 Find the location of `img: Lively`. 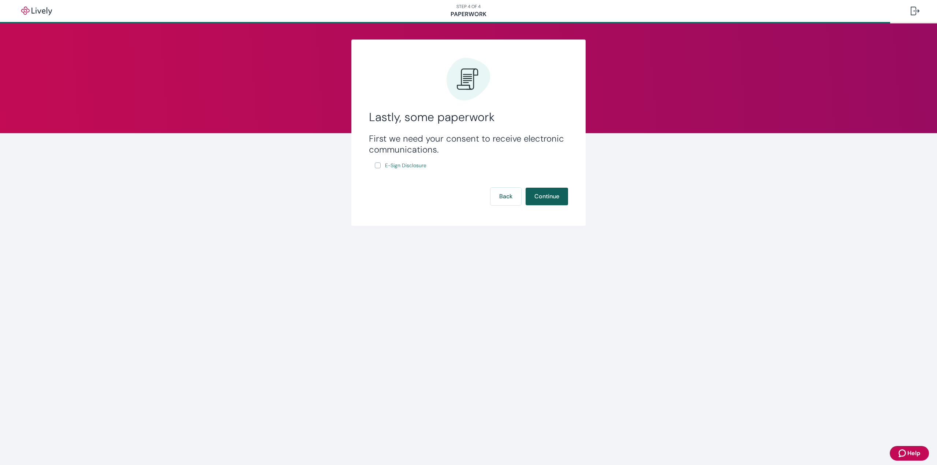

img: Lively is located at coordinates (37, 11).